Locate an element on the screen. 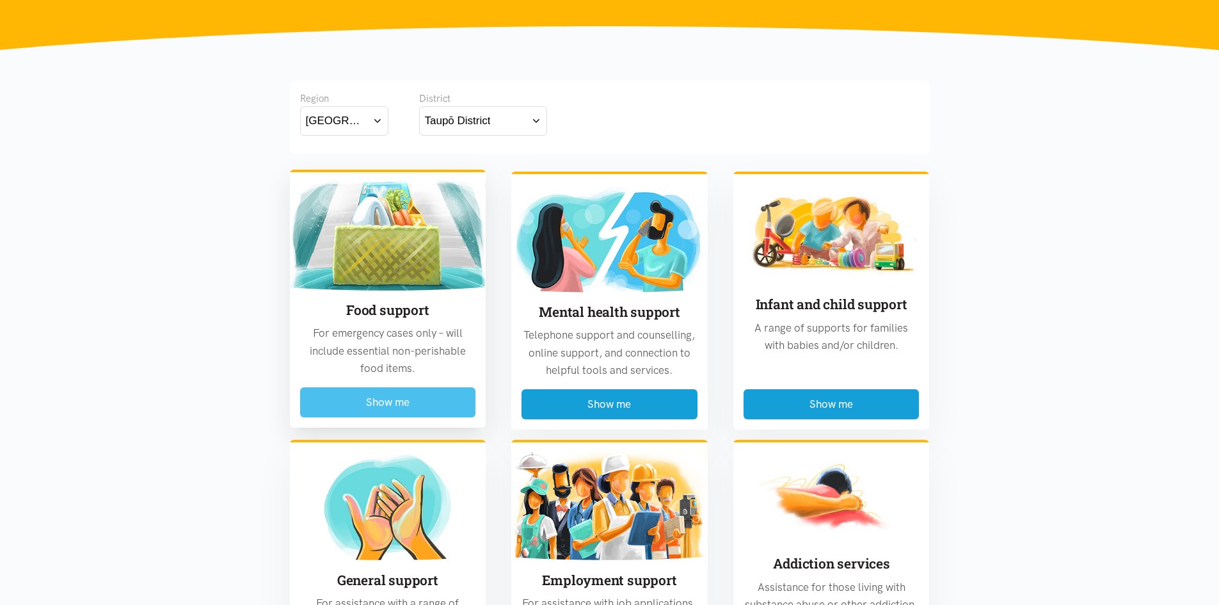 Image resolution: width=1219 pixels, height=605 pixels. div: Region is located at coordinates (344, 99).